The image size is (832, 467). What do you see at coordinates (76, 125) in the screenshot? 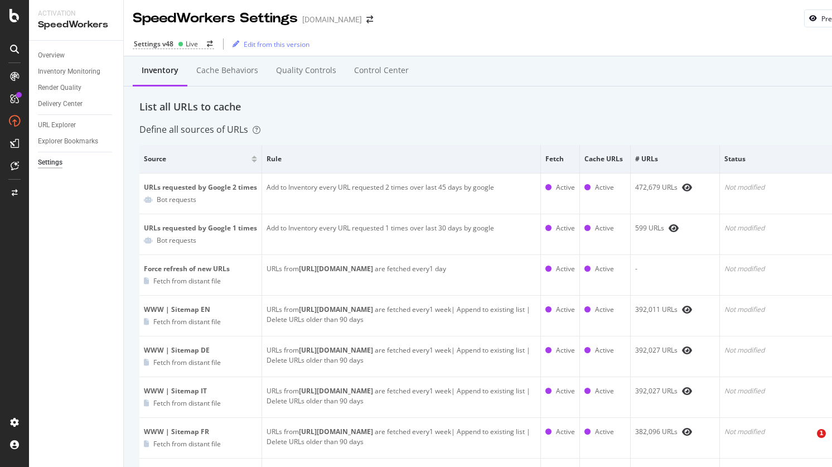
I see `a: URL Explorer` at bounding box center [76, 125].